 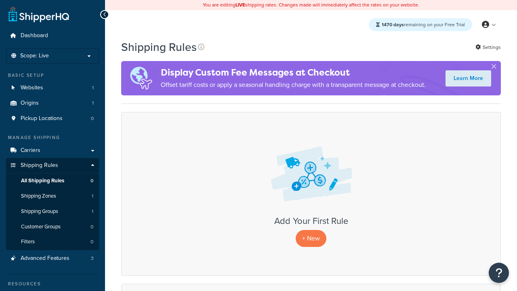 I want to click on span: Scope: Live, so click(x=34, y=56).